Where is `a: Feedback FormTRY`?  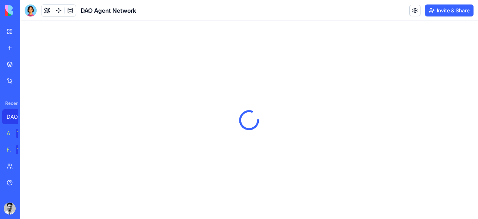 a: Feedback FormTRY is located at coordinates (17, 150).